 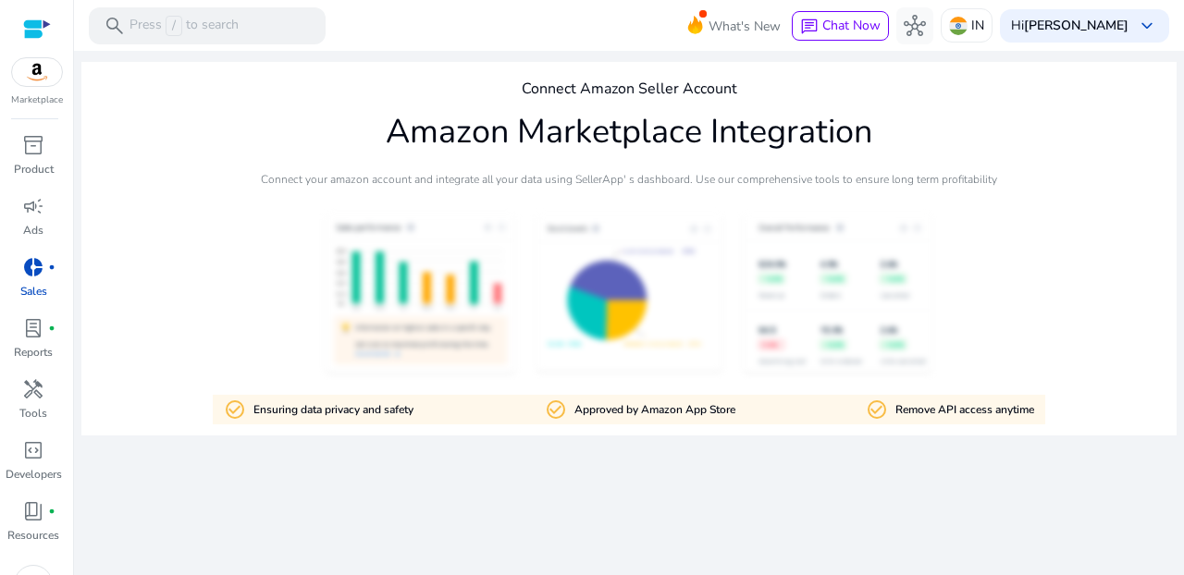 What do you see at coordinates (809, 27) in the screenshot?
I see `span: chat` at bounding box center [809, 27].